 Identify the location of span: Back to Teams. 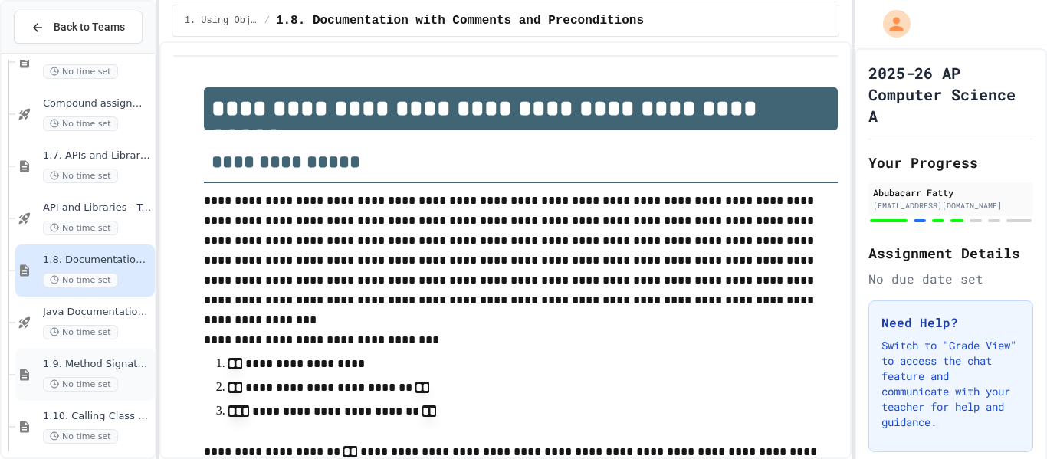
(89, 27).